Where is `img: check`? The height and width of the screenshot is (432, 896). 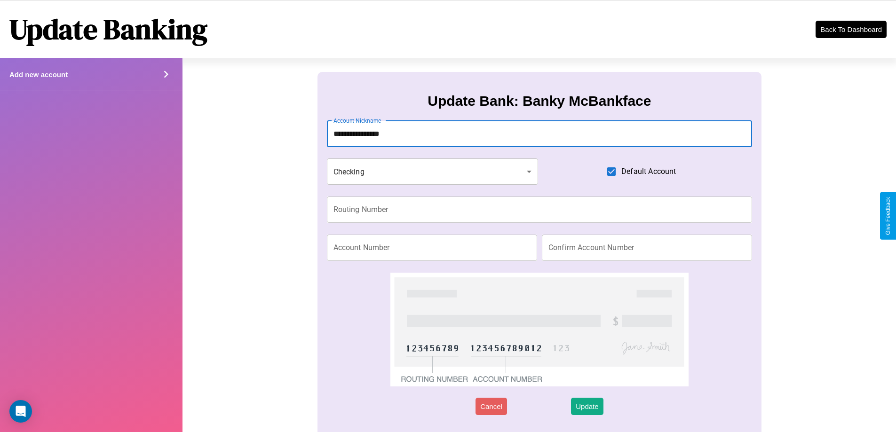 img: check is located at coordinates (539, 330).